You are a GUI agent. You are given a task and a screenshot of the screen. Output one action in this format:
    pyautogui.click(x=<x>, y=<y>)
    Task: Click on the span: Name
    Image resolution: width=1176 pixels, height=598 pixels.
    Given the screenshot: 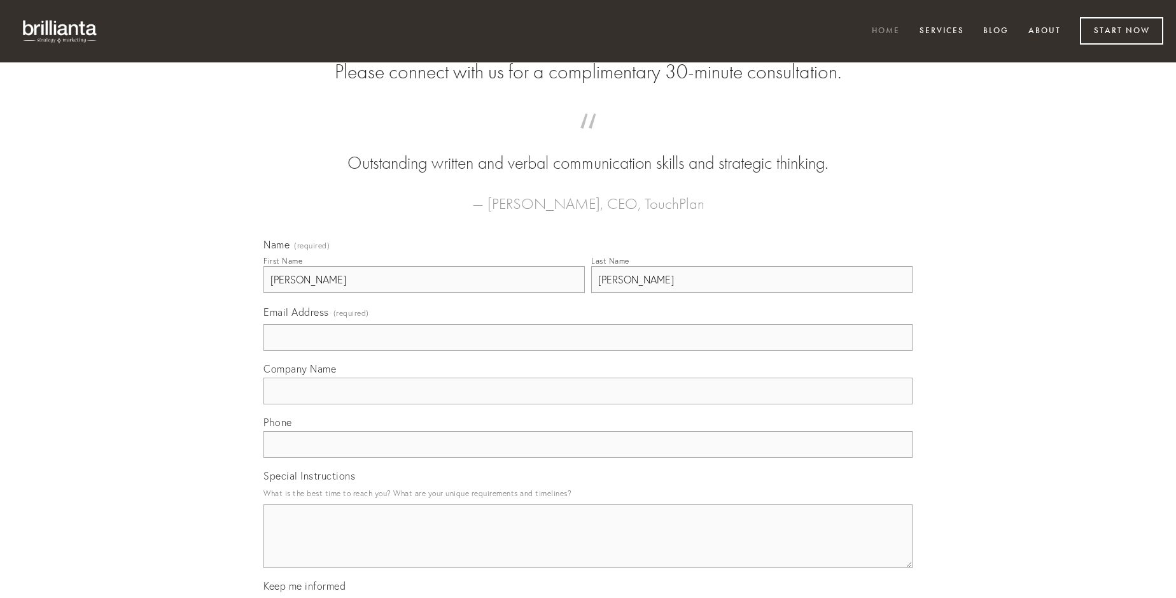 What is the action you would take?
    pyautogui.click(x=276, y=244)
    